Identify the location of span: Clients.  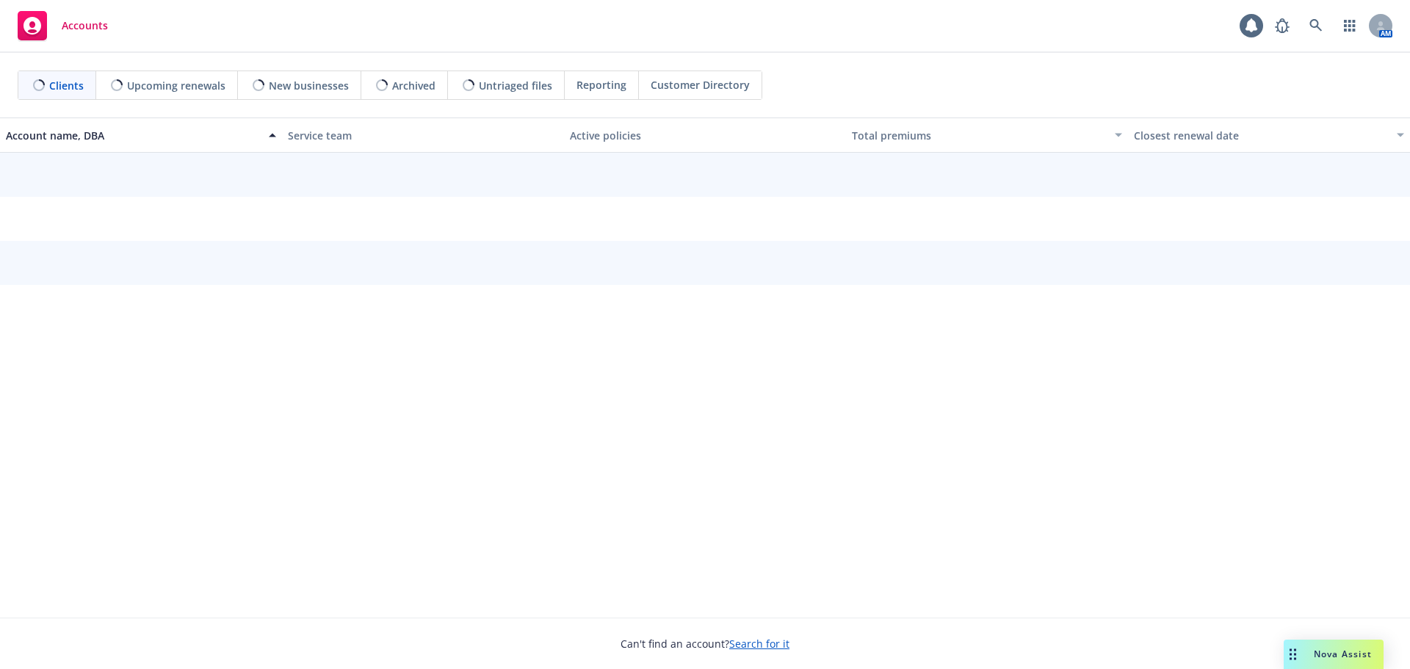
(66, 85).